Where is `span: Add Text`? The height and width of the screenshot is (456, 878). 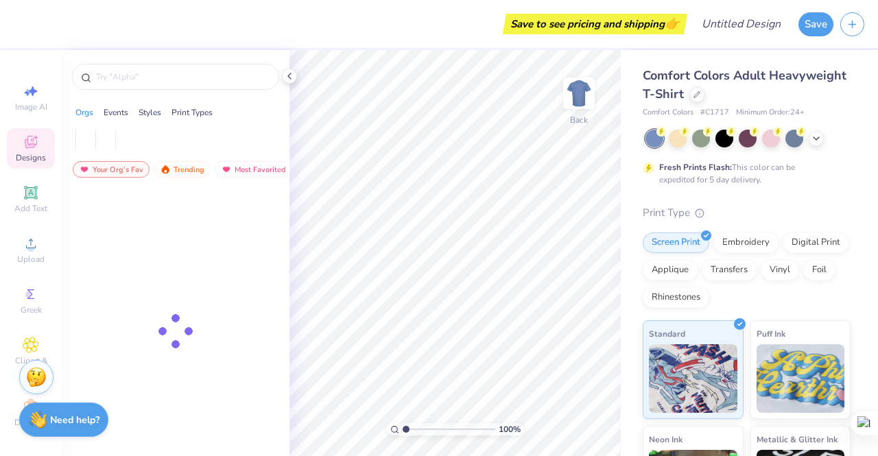
span: Add Text is located at coordinates (31, 209).